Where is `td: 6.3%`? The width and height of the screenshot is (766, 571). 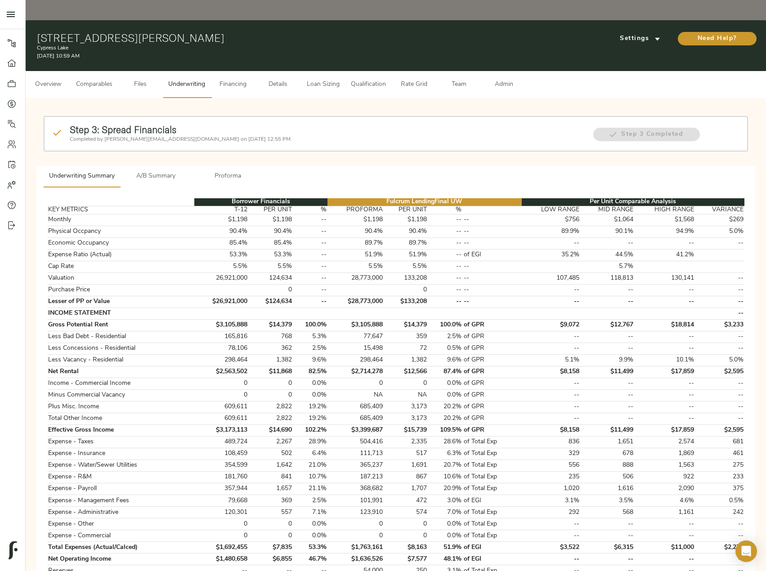 td: 6.3% is located at coordinates (445, 454).